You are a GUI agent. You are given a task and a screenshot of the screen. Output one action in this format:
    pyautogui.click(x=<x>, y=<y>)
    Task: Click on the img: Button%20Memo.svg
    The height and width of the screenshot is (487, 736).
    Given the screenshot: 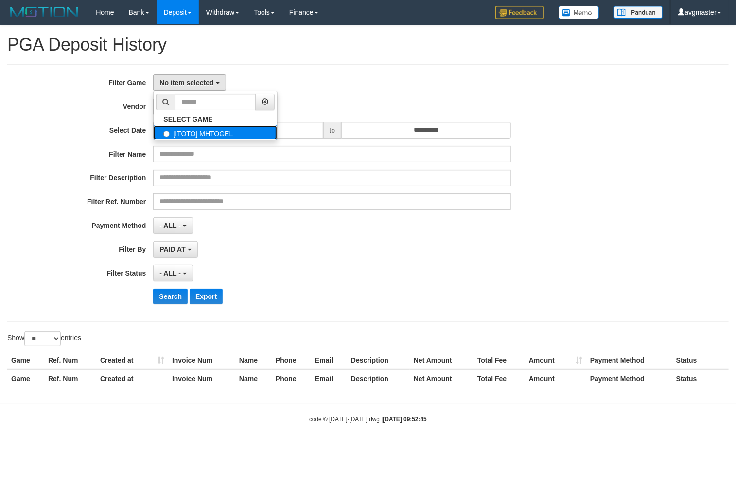 What is the action you would take?
    pyautogui.click(x=579, y=13)
    